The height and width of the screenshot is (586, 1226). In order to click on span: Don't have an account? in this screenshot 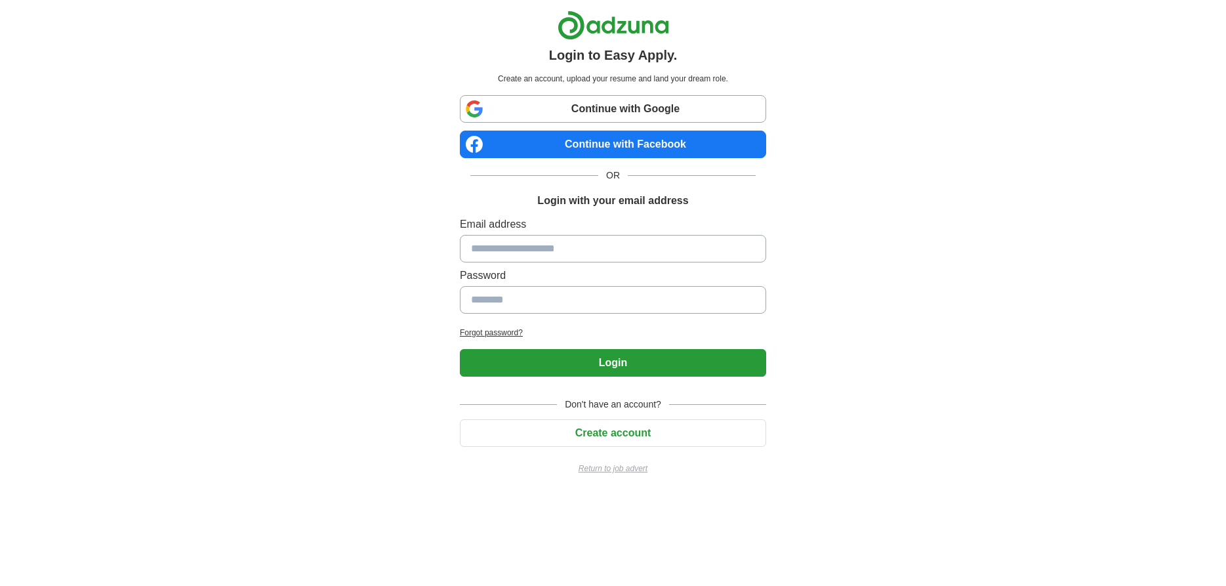, I will do `click(613, 404)`.